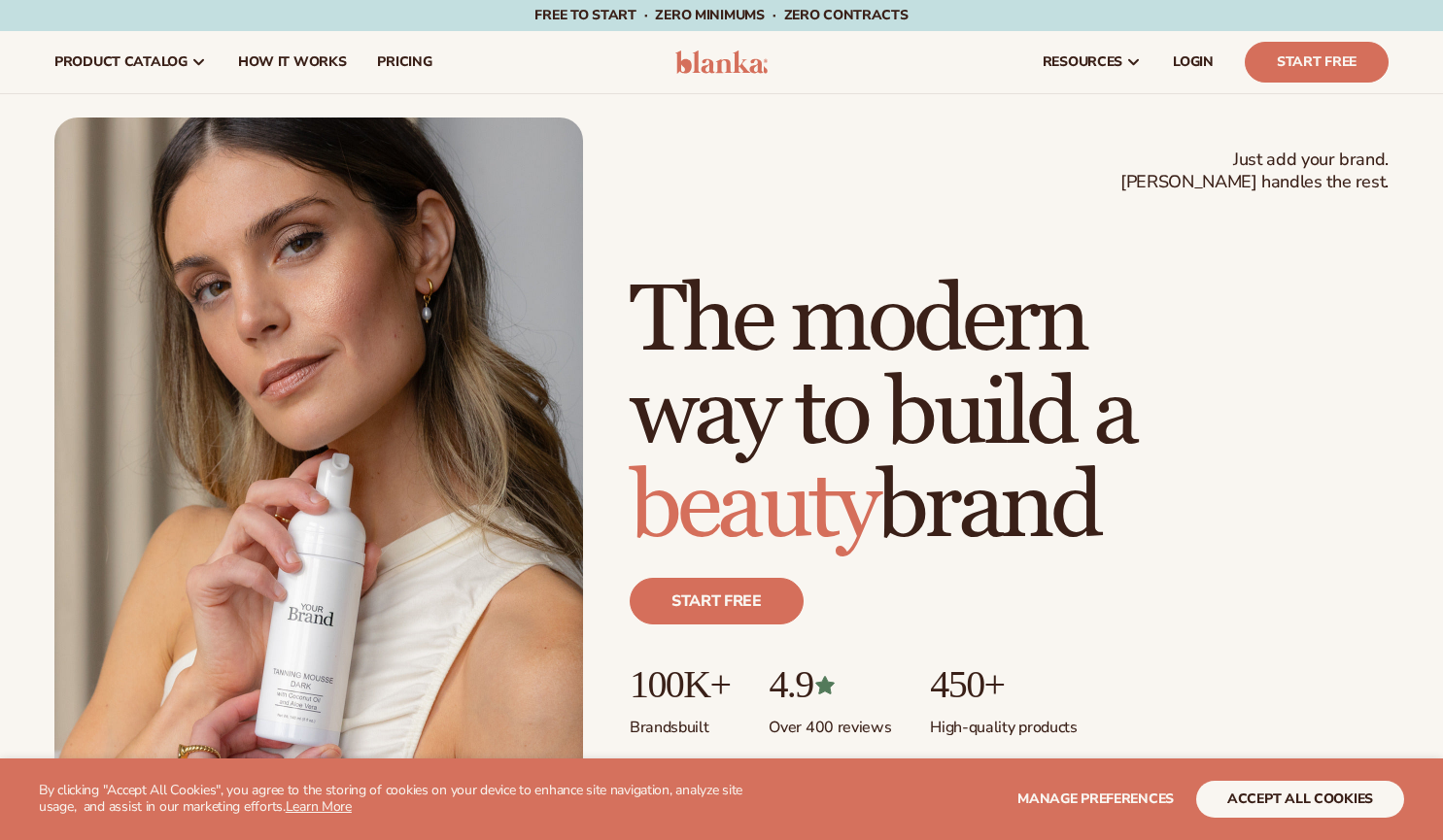  What do you see at coordinates (716, 601) in the screenshot?
I see `a: Start free` at bounding box center [716, 601].